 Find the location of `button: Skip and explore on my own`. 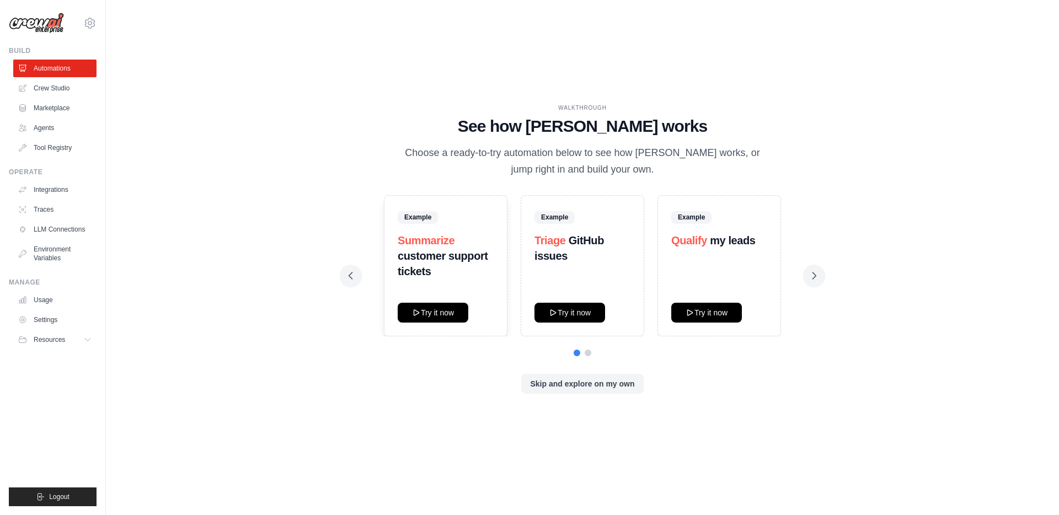

button: Skip and explore on my own is located at coordinates (582, 384).